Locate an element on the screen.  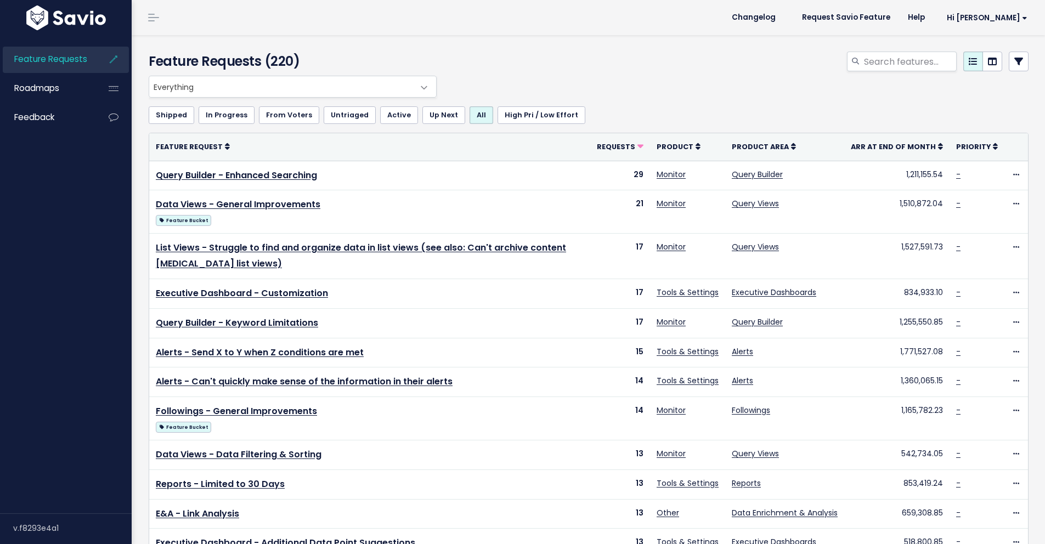
span: Product is located at coordinates (674, 146).